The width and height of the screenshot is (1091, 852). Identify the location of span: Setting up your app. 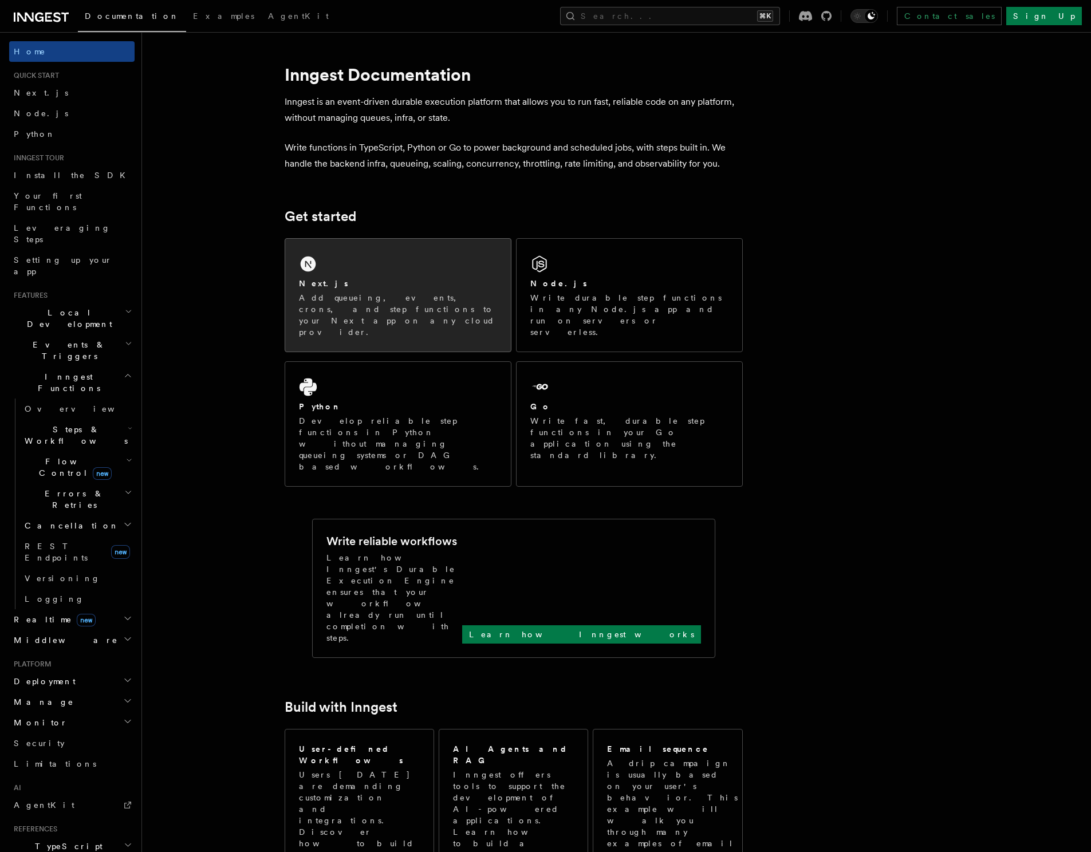
(63, 266).